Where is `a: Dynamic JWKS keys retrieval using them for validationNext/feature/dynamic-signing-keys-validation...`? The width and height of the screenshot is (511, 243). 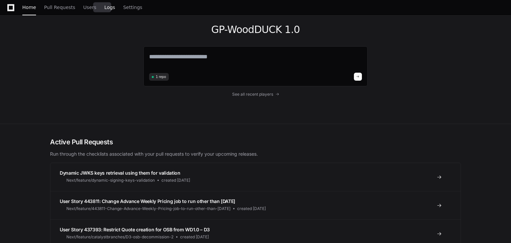
a: Dynamic JWKS keys retrieval using them for validationNext/feature/dynamic-signing-keys-validation... is located at coordinates (255, 177).